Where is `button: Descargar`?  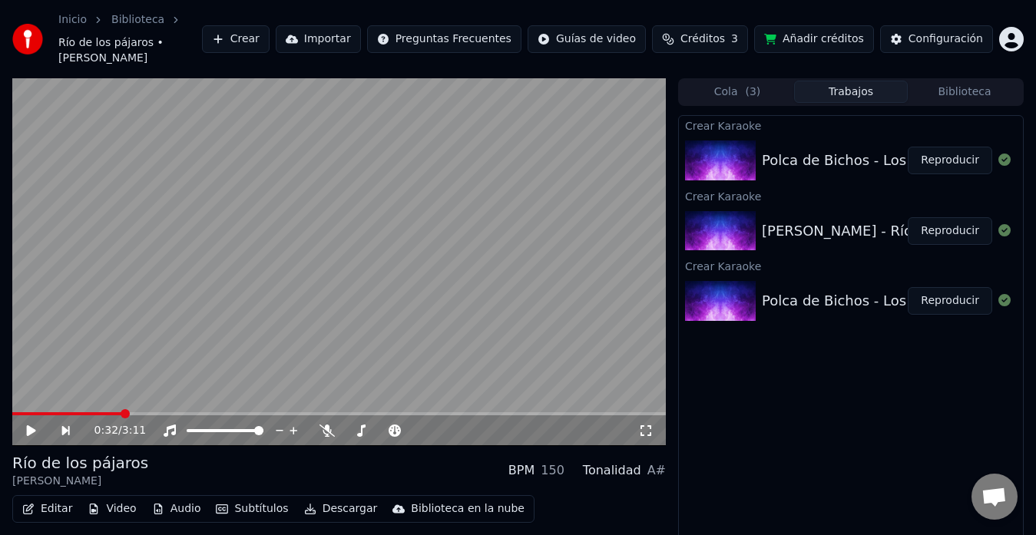
button: Descargar is located at coordinates (341, 509).